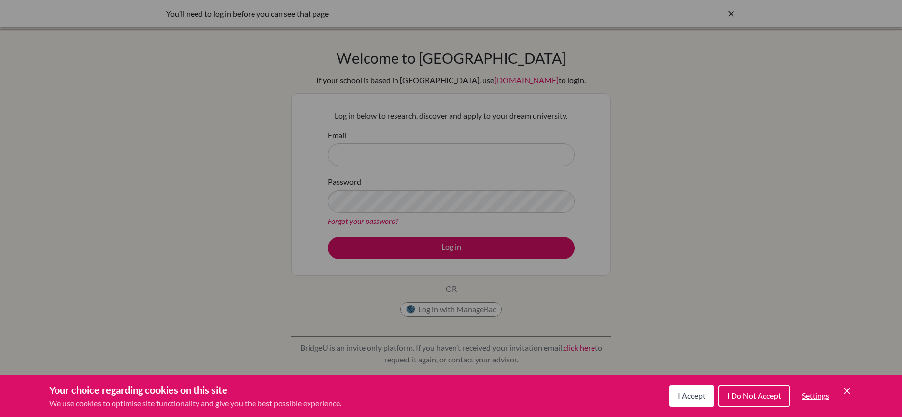 The height and width of the screenshot is (417, 902). What do you see at coordinates (692, 396) in the screenshot?
I see `button: I Accept` at bounding box center [692, 396].